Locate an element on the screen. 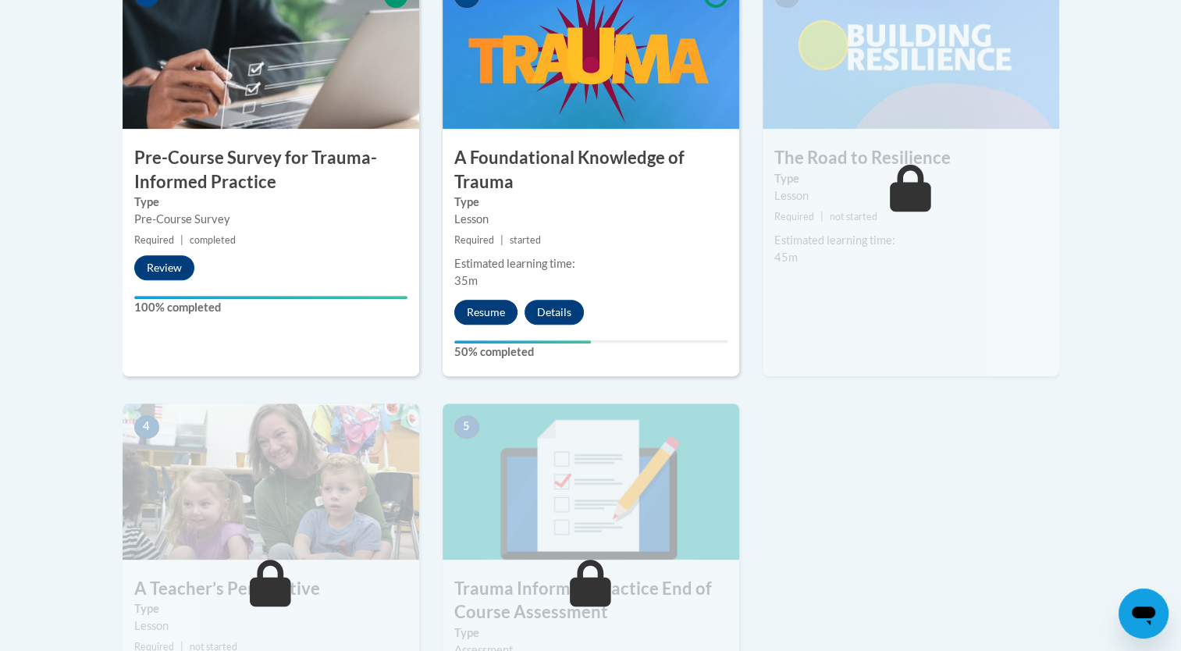 Image resolution: width=1181 pixels, height=651 pixels. div: Pre-Course Survey is located at coordinates (271, 219).